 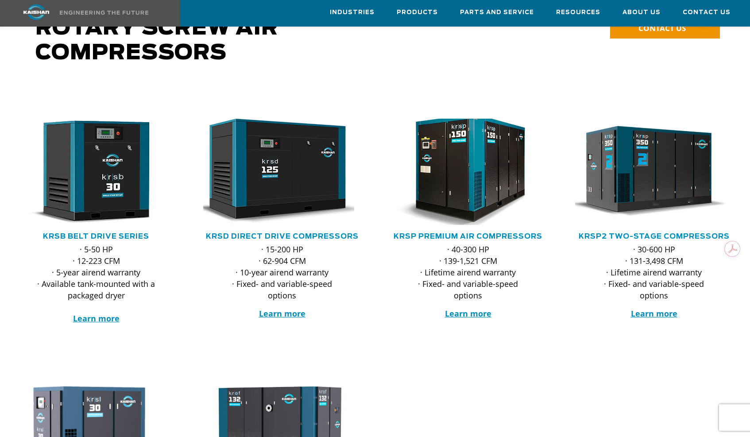 What do you see at coordinates (96, 172) in the screenshot?
I see `div: krsb30` at bounding box center [96, 172].